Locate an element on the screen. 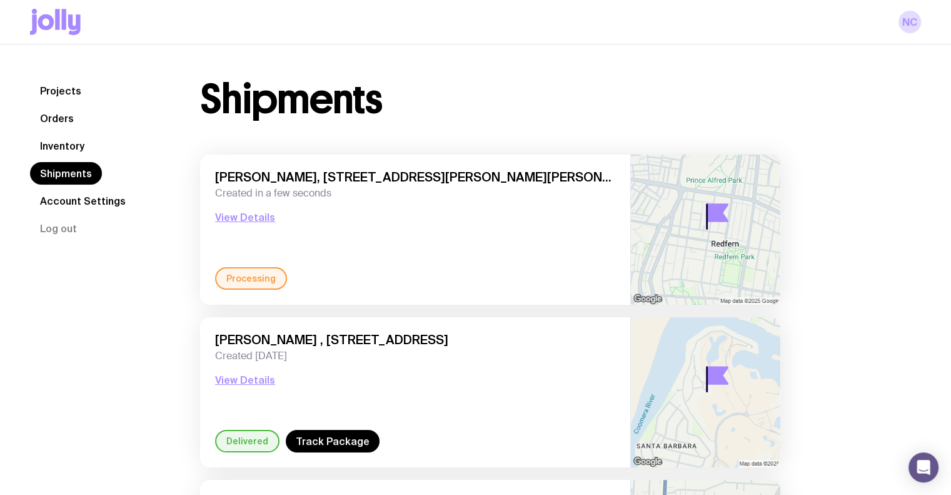 This screenshot has height=495, width=951. button: Log out is located at coordinates (58, 228).